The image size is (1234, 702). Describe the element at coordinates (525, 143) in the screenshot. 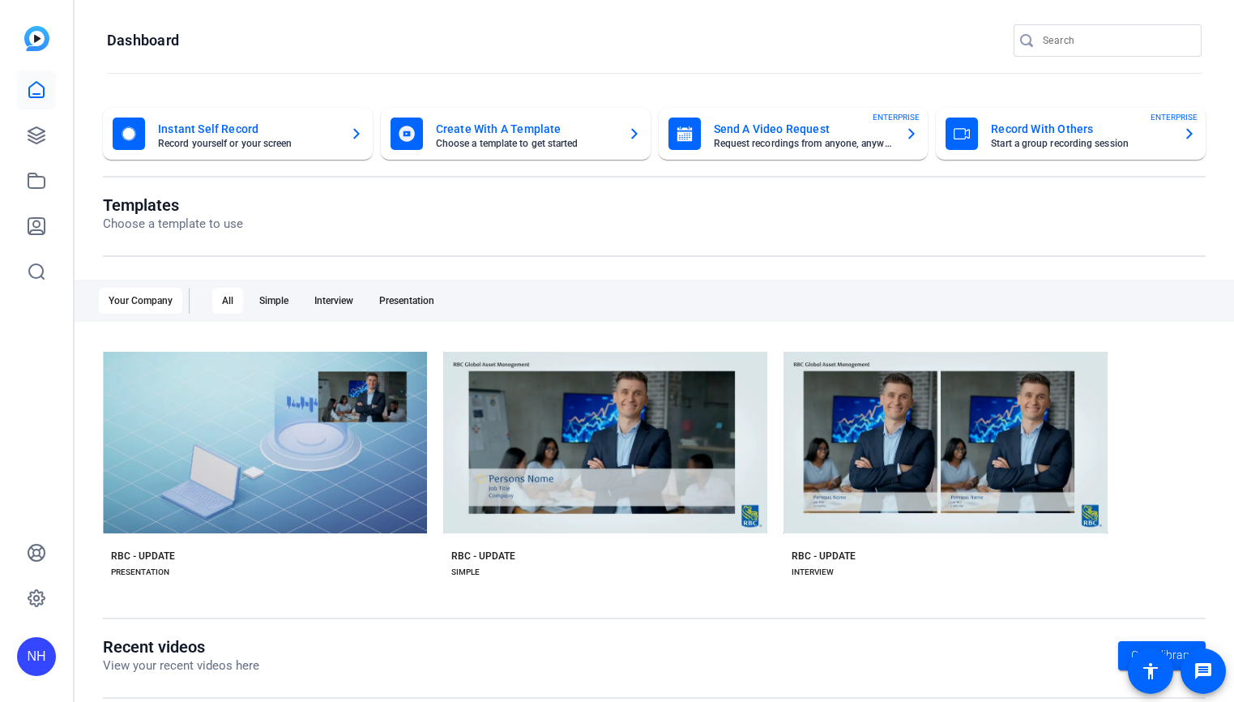

I see `mat-card-subtitle: Choose a template to get started` at that location.